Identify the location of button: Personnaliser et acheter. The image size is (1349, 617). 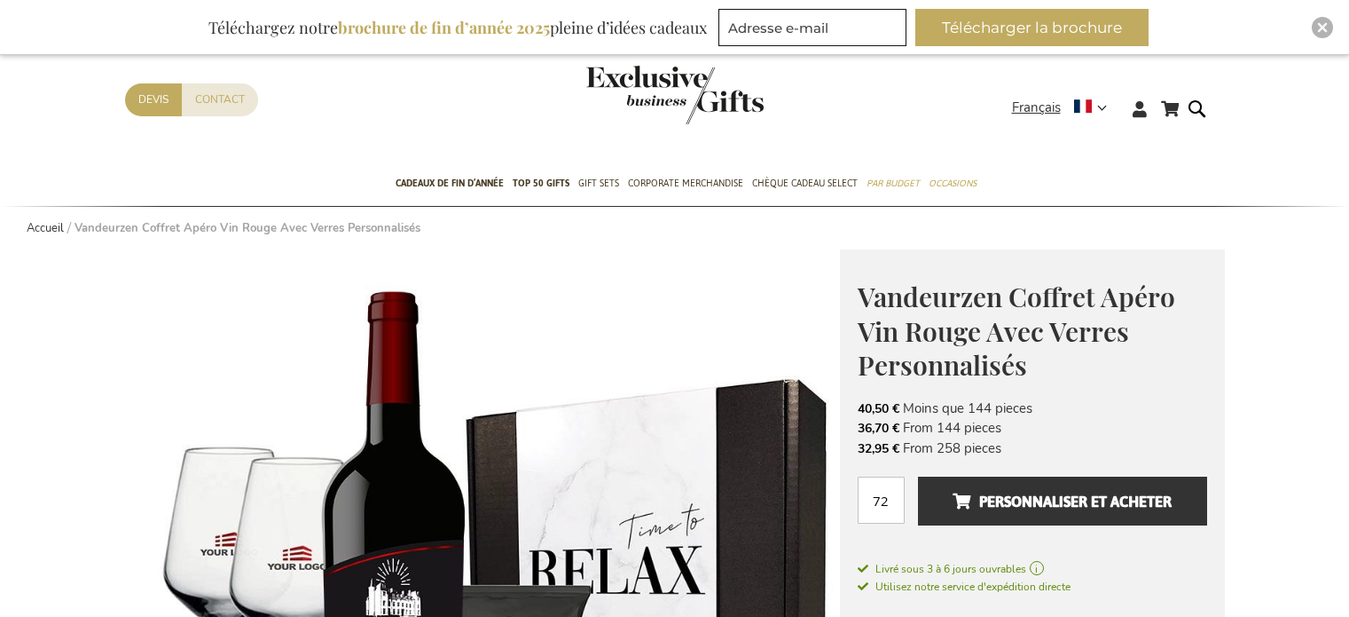
(1062, 500).